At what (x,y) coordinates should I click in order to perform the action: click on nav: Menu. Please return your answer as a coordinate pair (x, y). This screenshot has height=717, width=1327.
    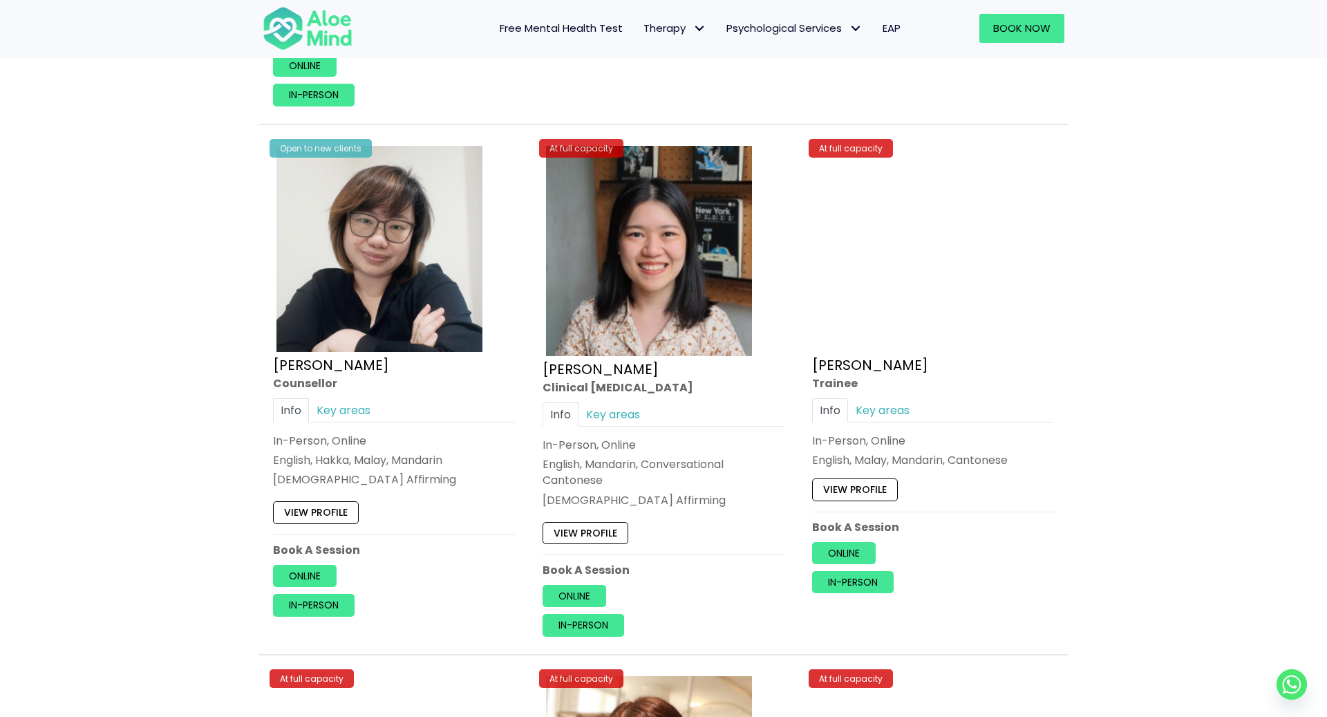
    Looking at the image, I should click on (641, 28).